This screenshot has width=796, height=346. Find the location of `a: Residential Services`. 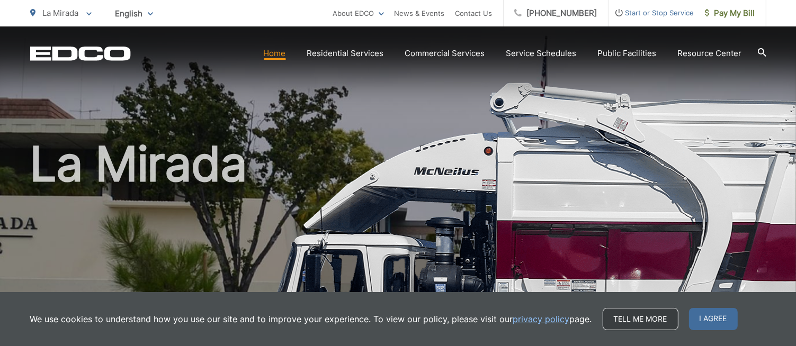

a: Residential Services is located at coordinates (345, 53).